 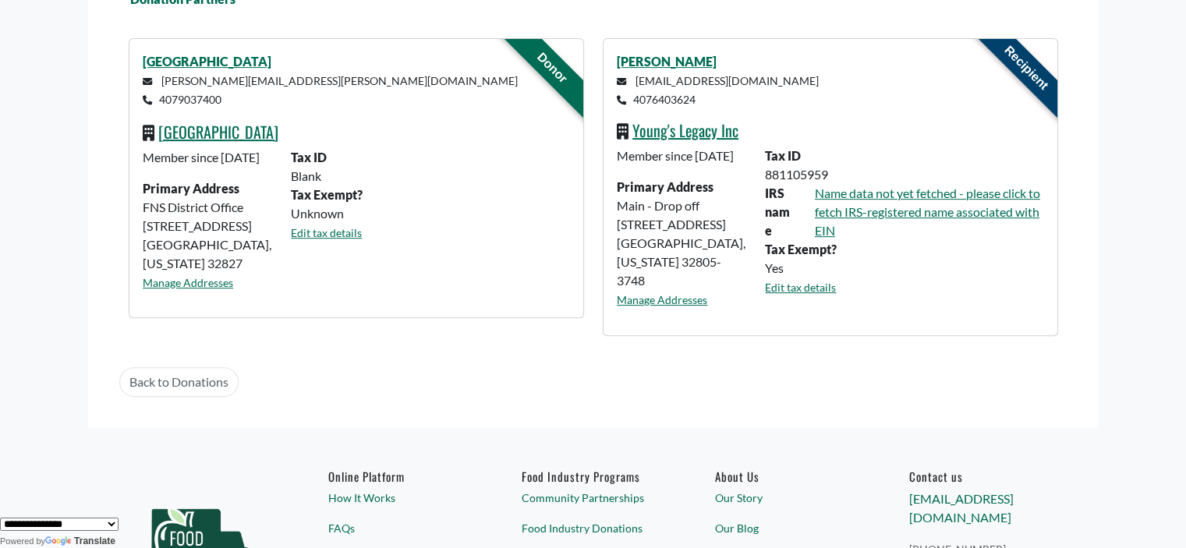 I want to click on div: Yes, so click(x=904, y=268).